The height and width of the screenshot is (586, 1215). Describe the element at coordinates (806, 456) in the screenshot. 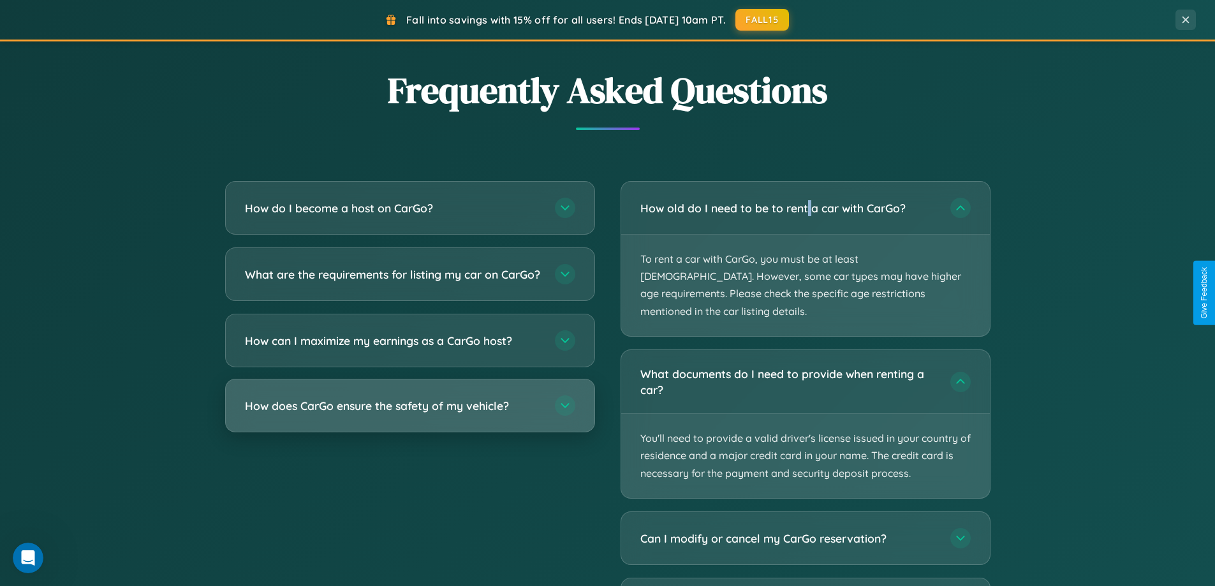

I see `p: You'll need to provide a valid driver's license issued in your country of residence and a major c...` at that location.